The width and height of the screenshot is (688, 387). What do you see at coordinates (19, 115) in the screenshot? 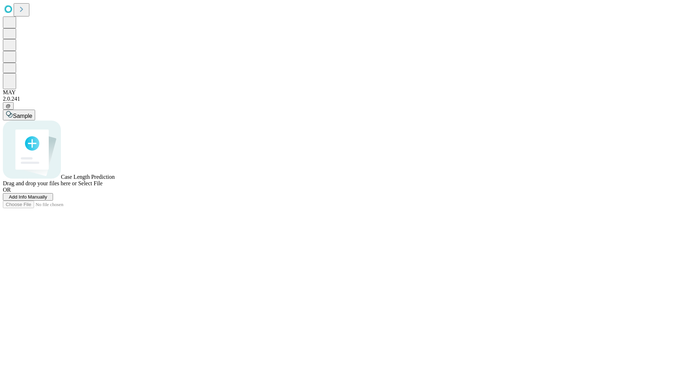
I see `button: Sample` at bounding box center [19, 115].